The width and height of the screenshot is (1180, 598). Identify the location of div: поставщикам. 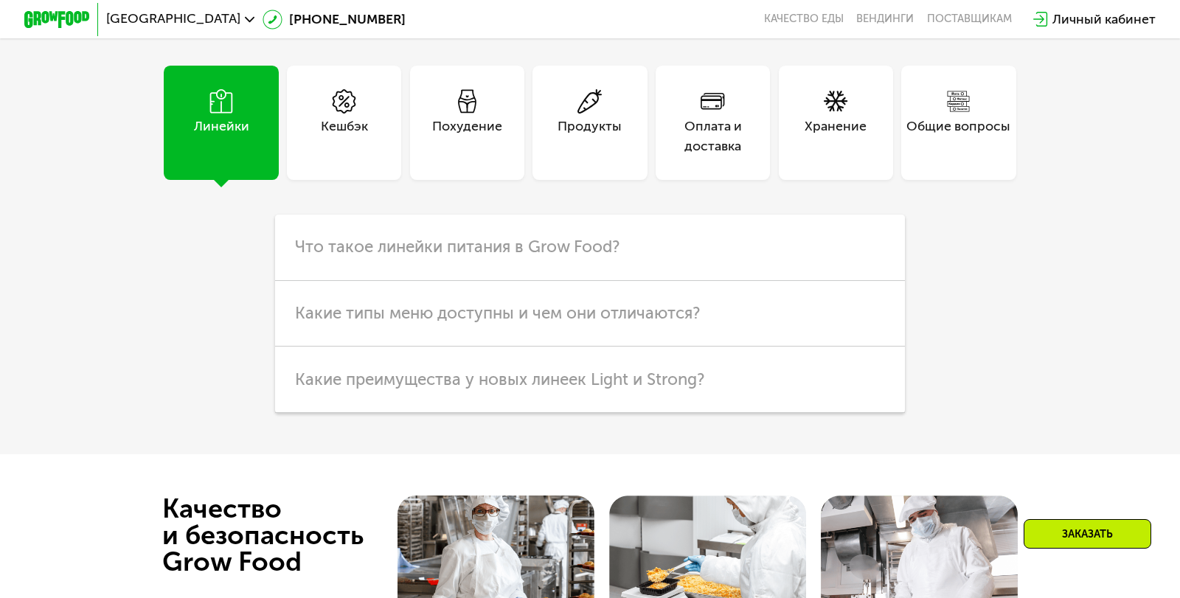
(969, 19).